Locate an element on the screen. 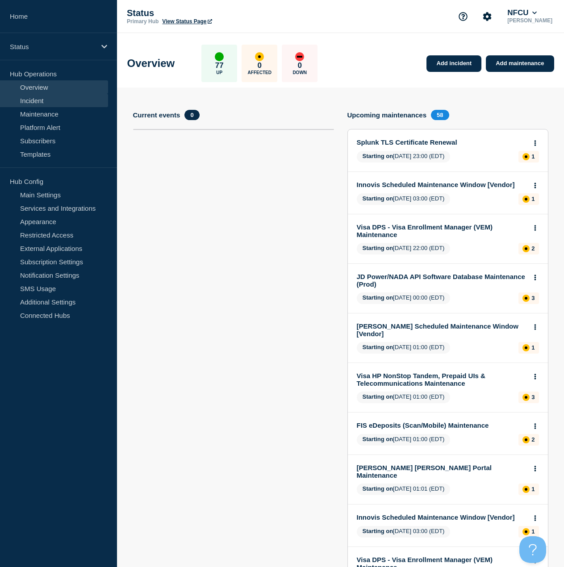  p: Primary Hub is located at coordinates (142, 21).